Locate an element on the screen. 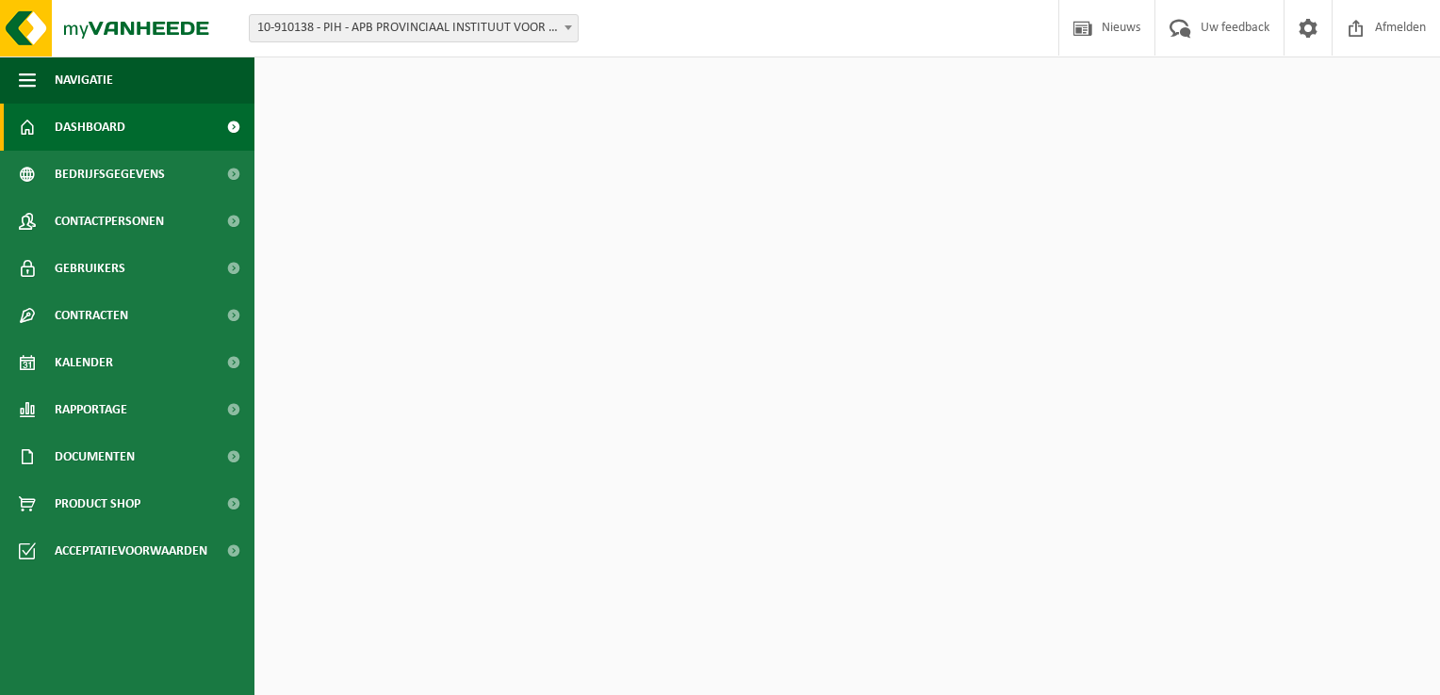  span: Contactpersonen is located at coordinates (109, 221).